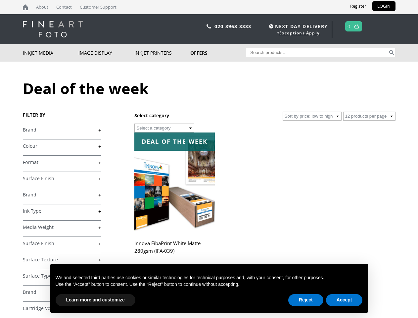  I want to click on h3: FILTER BY, so click(62, 115).